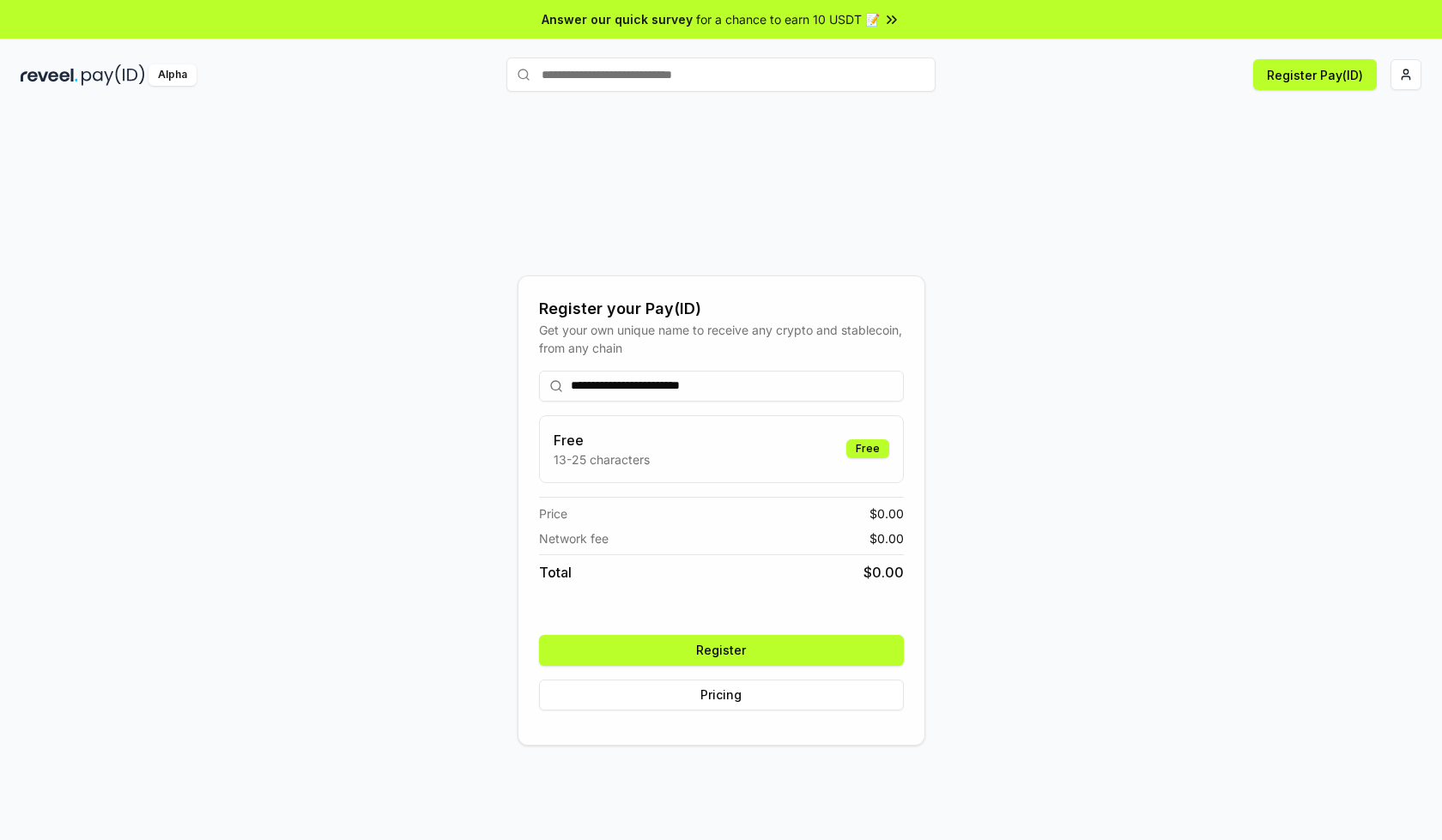  I want to click on span: Answer our quick survey, so click(617, 18).